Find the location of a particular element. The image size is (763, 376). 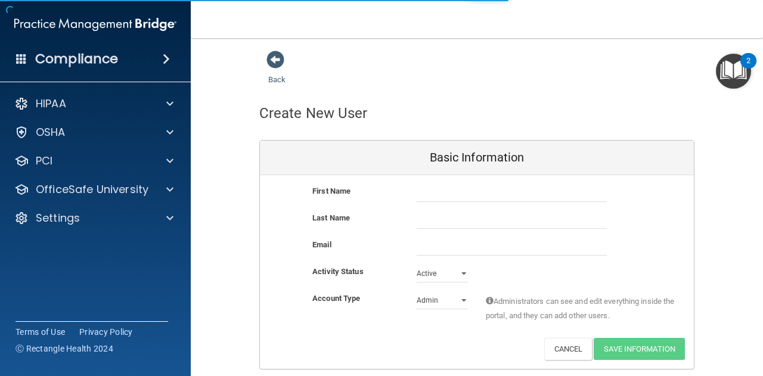

div: 2 is located at coordinates (748, 69).